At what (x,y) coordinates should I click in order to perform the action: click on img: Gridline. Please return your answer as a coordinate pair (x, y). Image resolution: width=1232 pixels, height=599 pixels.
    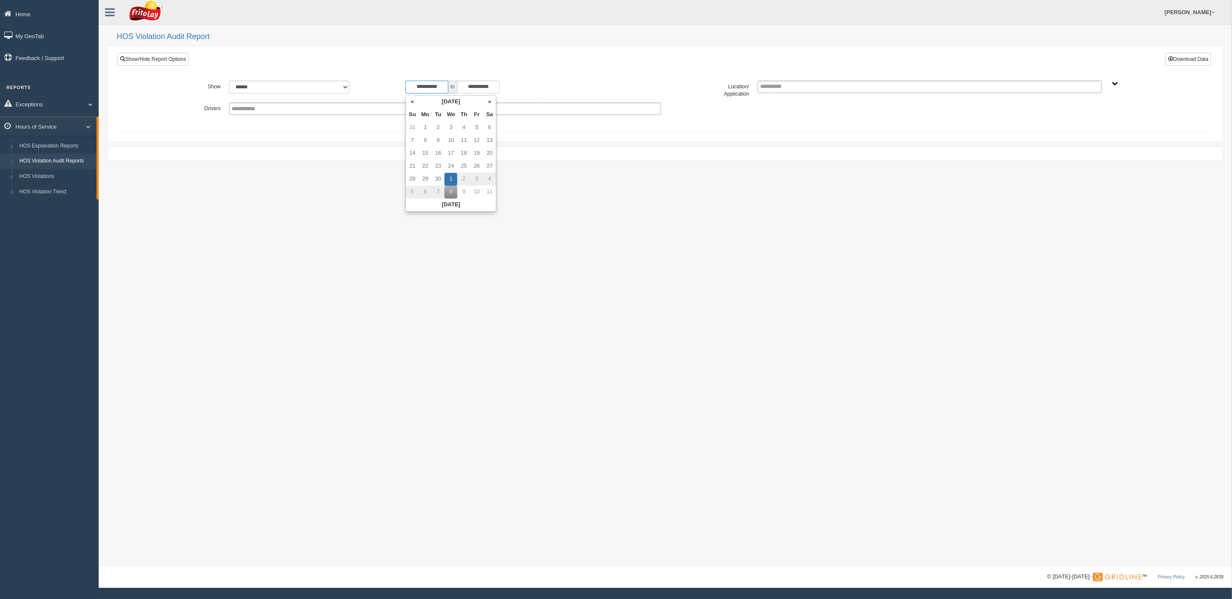
    Looking at the image, I should click on (1117, 577).